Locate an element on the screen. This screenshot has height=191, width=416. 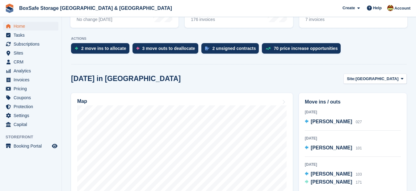
span: 103 is located at coordinates (358, 175).